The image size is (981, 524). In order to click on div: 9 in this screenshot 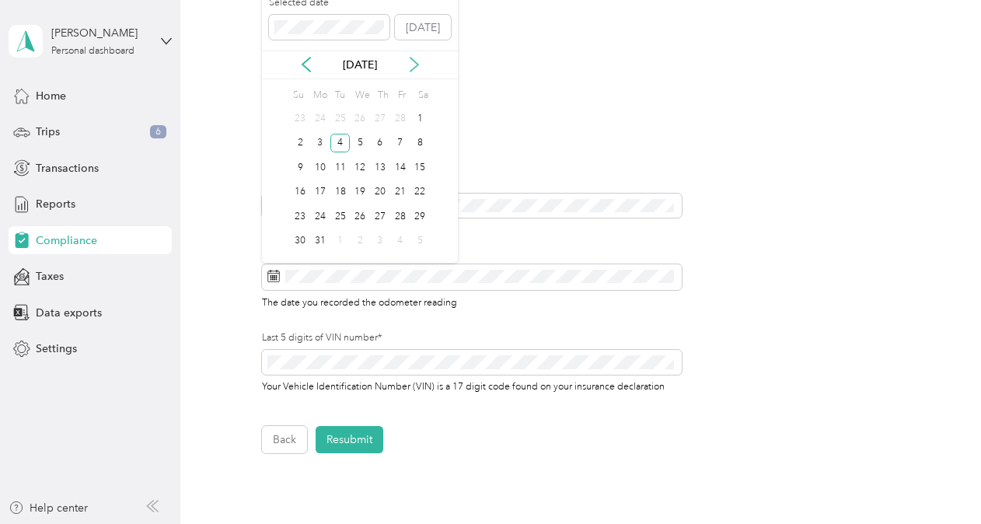, I will do `click(300, 167)`.